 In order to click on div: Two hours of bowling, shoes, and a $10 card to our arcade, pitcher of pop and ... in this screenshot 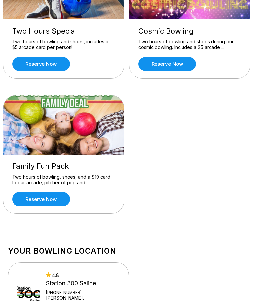, I will do `click(63, 180)`.